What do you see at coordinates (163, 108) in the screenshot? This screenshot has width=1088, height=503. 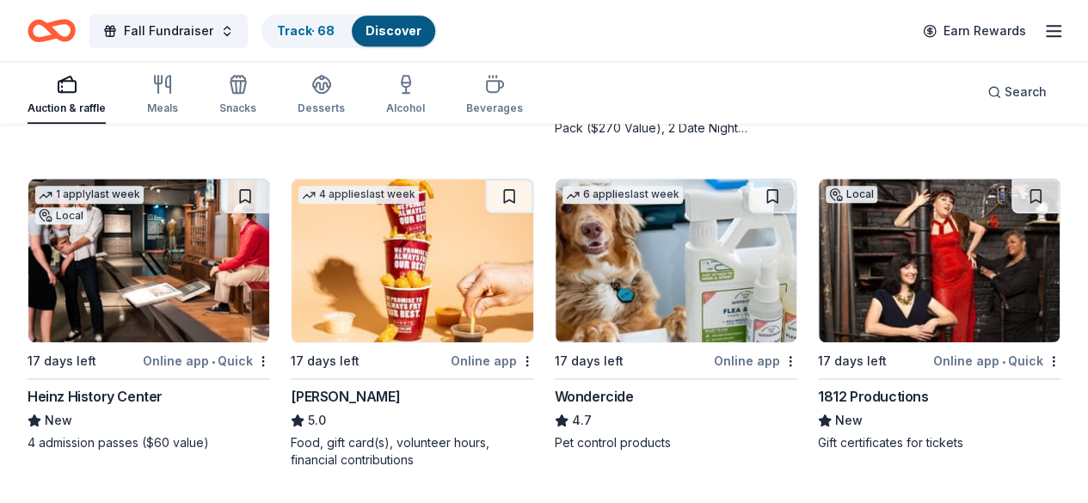 I see `div: Meals` at bounding box center [163, 108].